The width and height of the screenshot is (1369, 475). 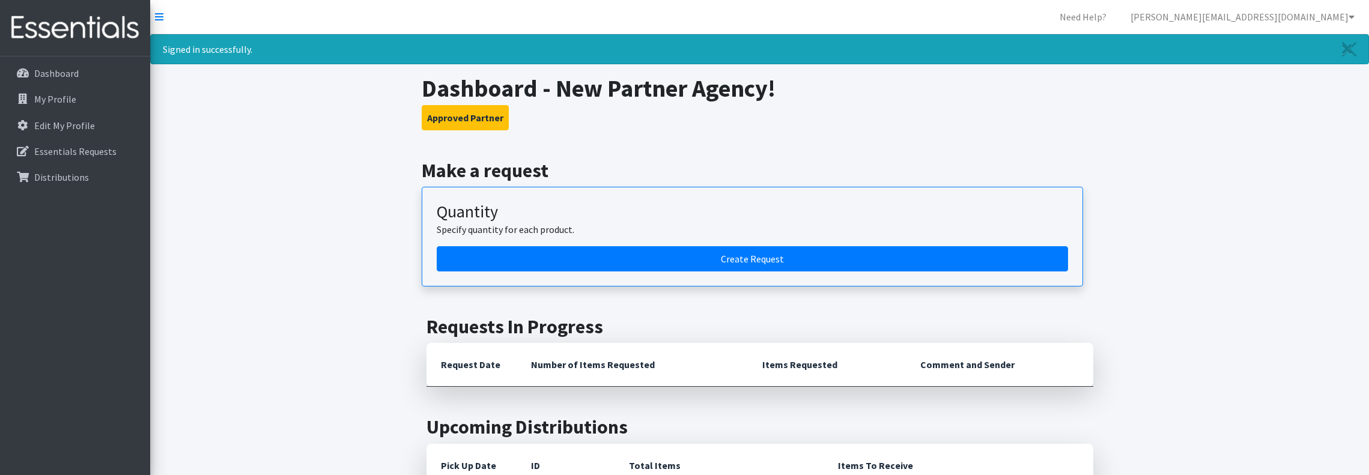 I want to click on th: Number of Items Requested, so click(x=633, y=365).